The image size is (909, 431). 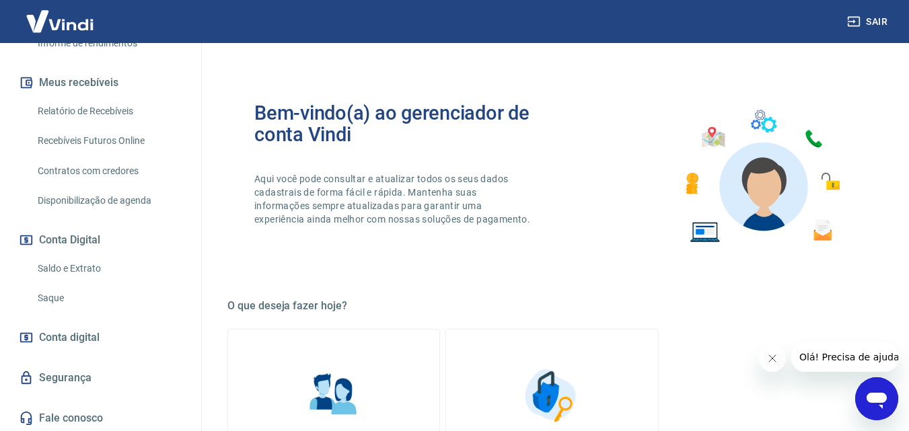 What do you see at coordinates (100, 378) in the screenshot?
I see `a: Segurança` at bounding box center [100, 378].